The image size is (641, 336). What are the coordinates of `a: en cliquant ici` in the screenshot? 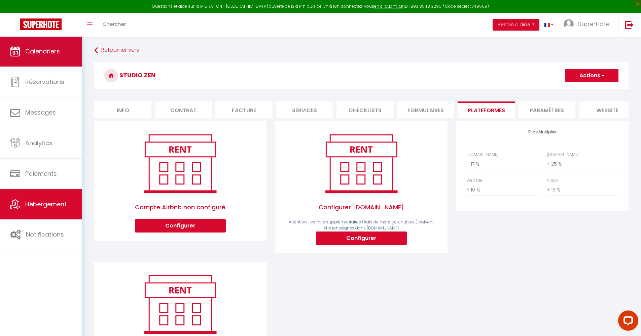 It's located at (388, 6).